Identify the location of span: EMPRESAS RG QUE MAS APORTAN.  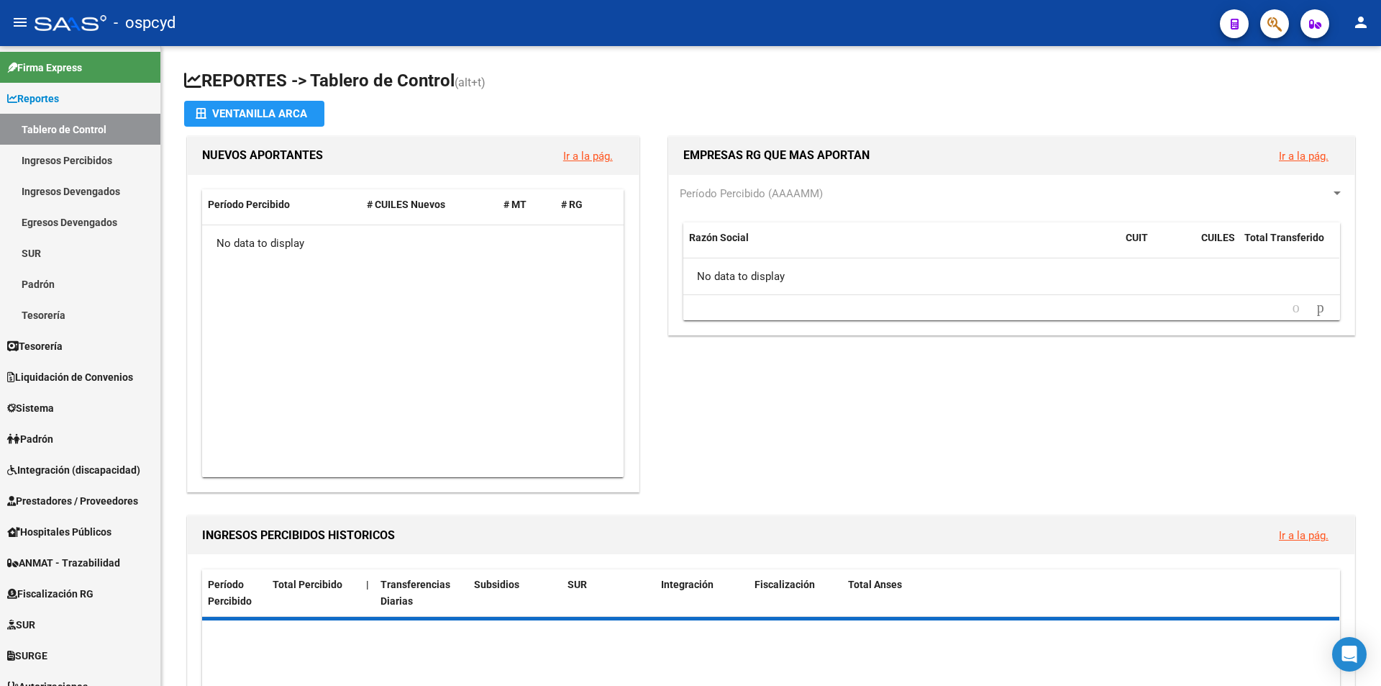
(776, 155).